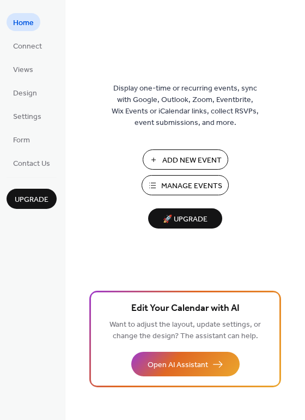 Image resolution: width=305 pixels, height=420 pixels. What do you see at coordinates (178, 365) in the screenshot?
I see `span: Open AI Assistant` at bounding box center [178, 365].